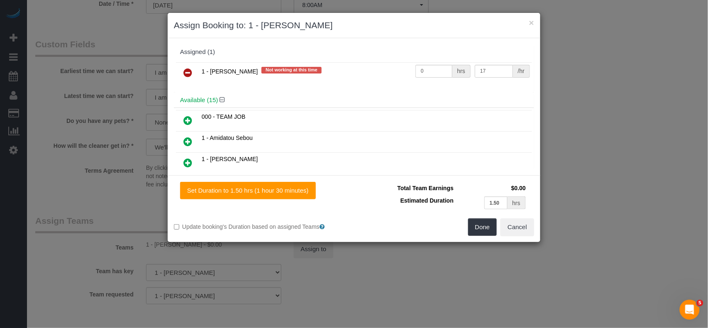  I want to click on button: Done, so click(483, 227).